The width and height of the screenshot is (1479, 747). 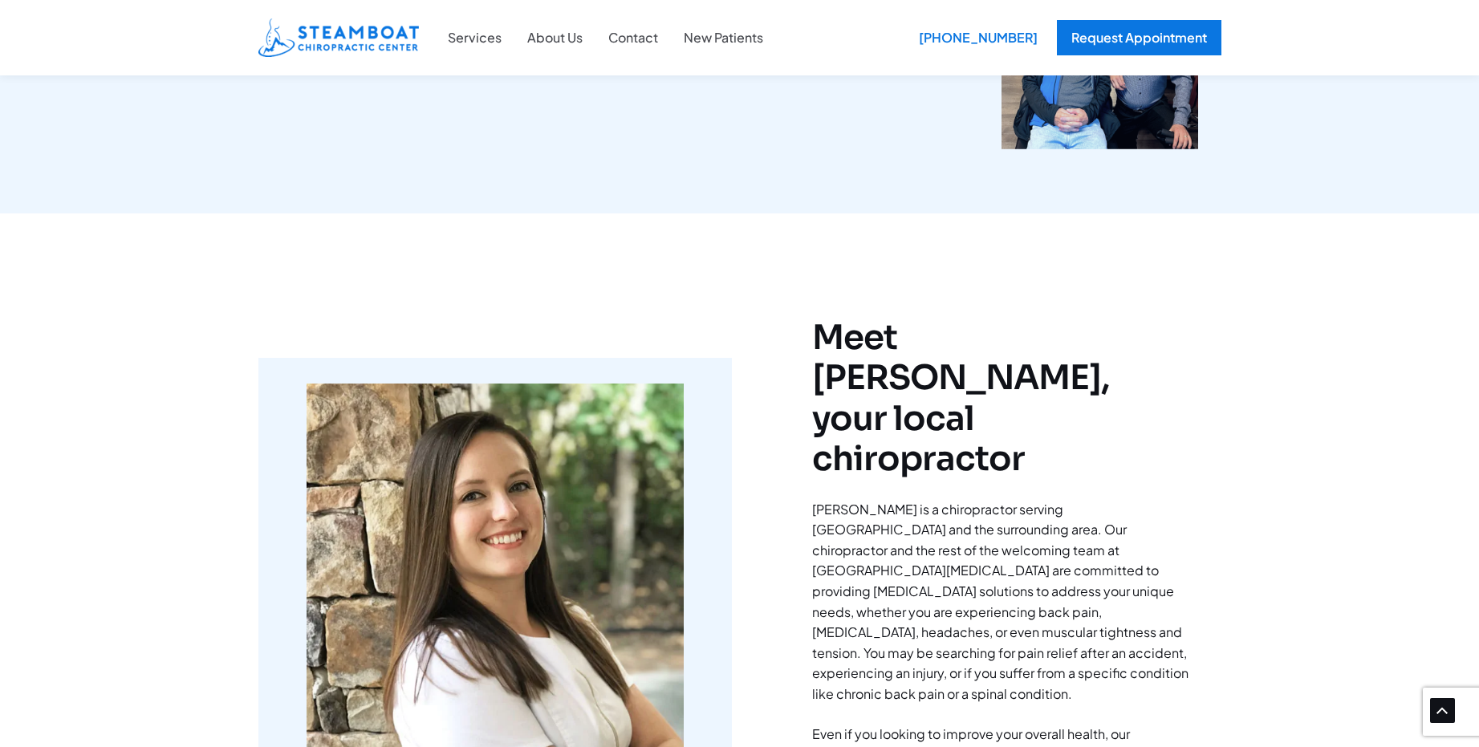 What do you see at coordinates (1139, 38) in the screenshot?
I see `div: Request Appointment` at bounding box center [1139, 38].